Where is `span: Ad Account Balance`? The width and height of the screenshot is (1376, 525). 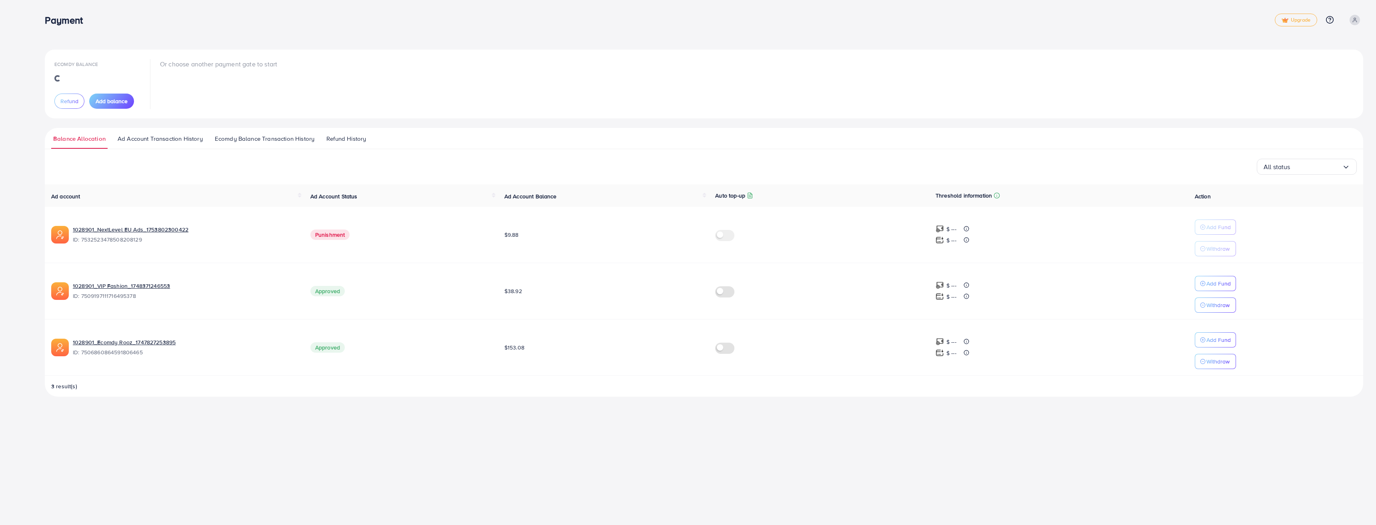 span: Ad Account Balance is located at coordinates (530, 196).